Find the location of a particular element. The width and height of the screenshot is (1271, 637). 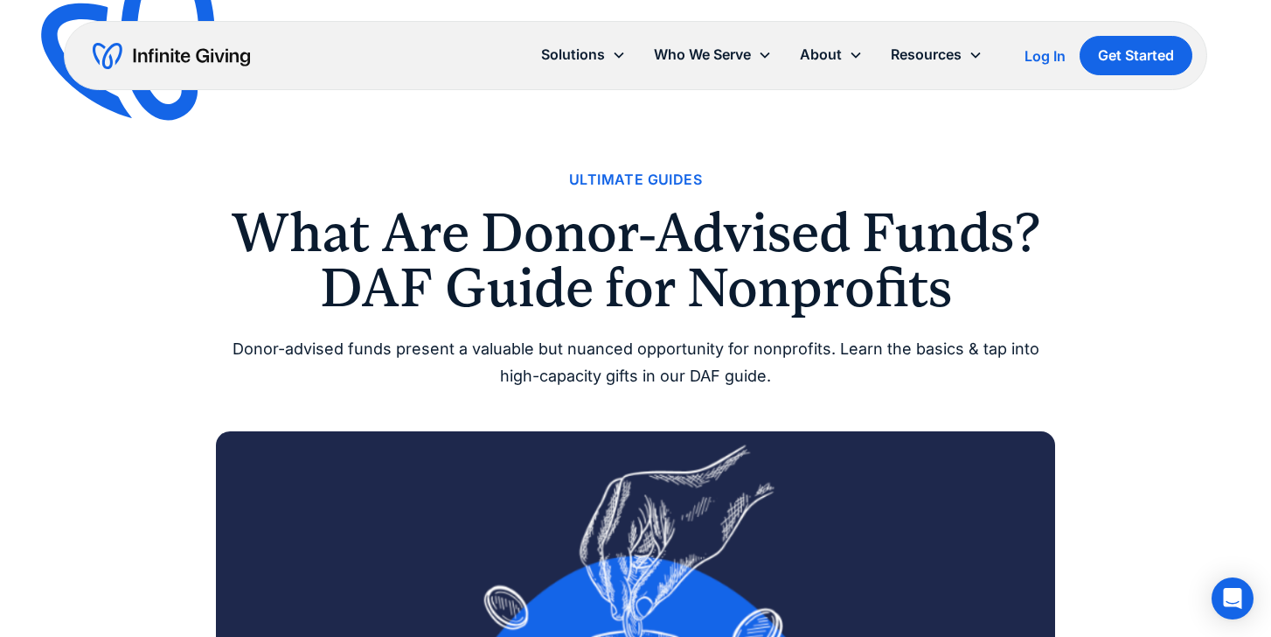

a: home is located at coordinates (171, 56).